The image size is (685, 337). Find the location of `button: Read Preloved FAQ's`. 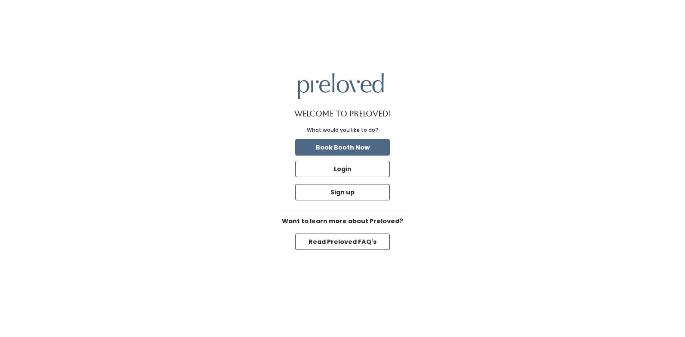

button: Read Preloved FAQ's is located at coordinates (343, 242).